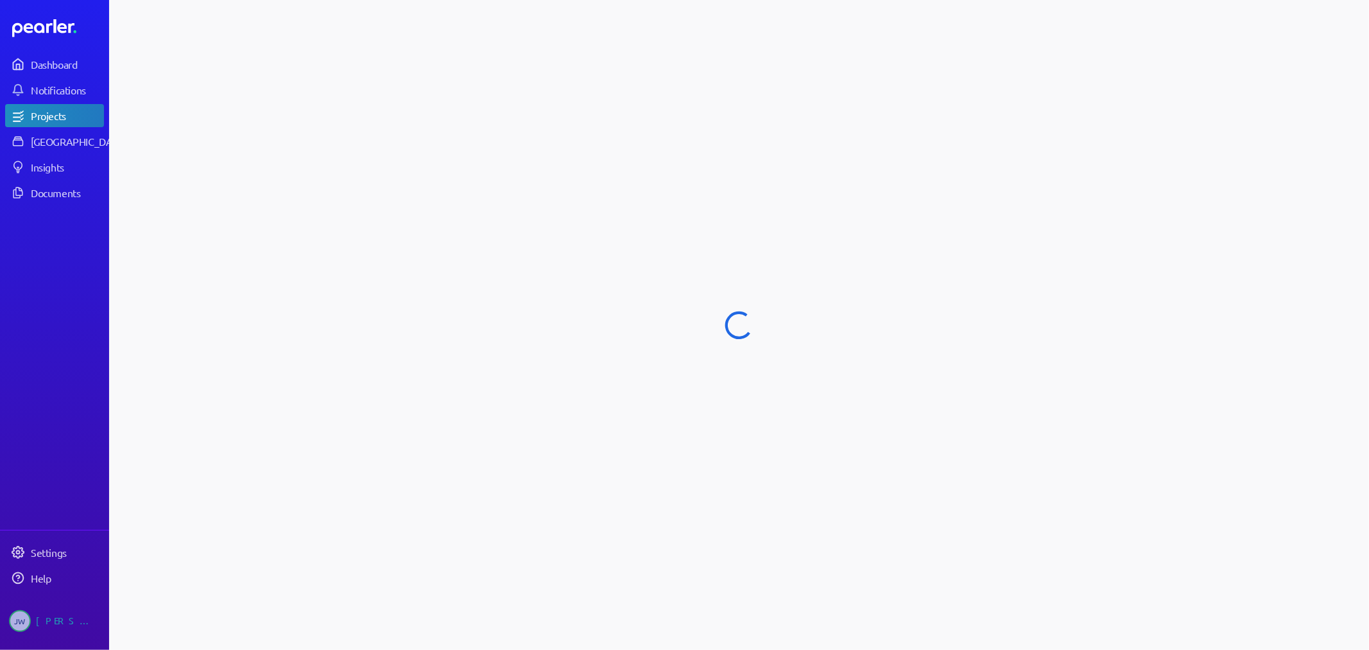 This screenshot has height=650, width=1369. What do you see at coordinates (55, 167) in the screenshot?
I see `a: Insights` at bounding box center [55, 167].